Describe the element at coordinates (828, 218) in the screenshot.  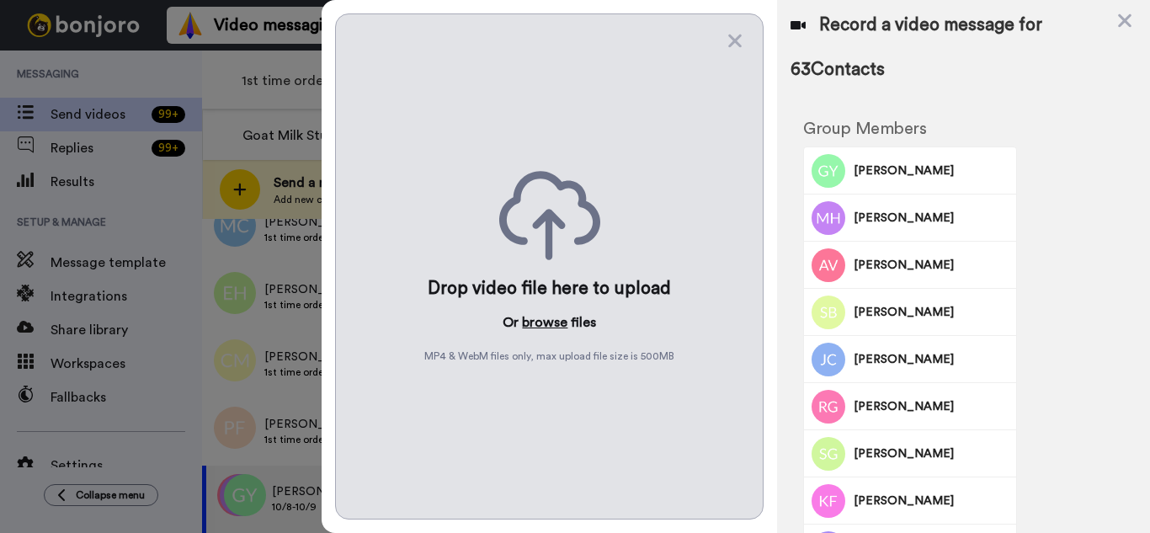
I see `img: Image of Mary Hale` at that location.